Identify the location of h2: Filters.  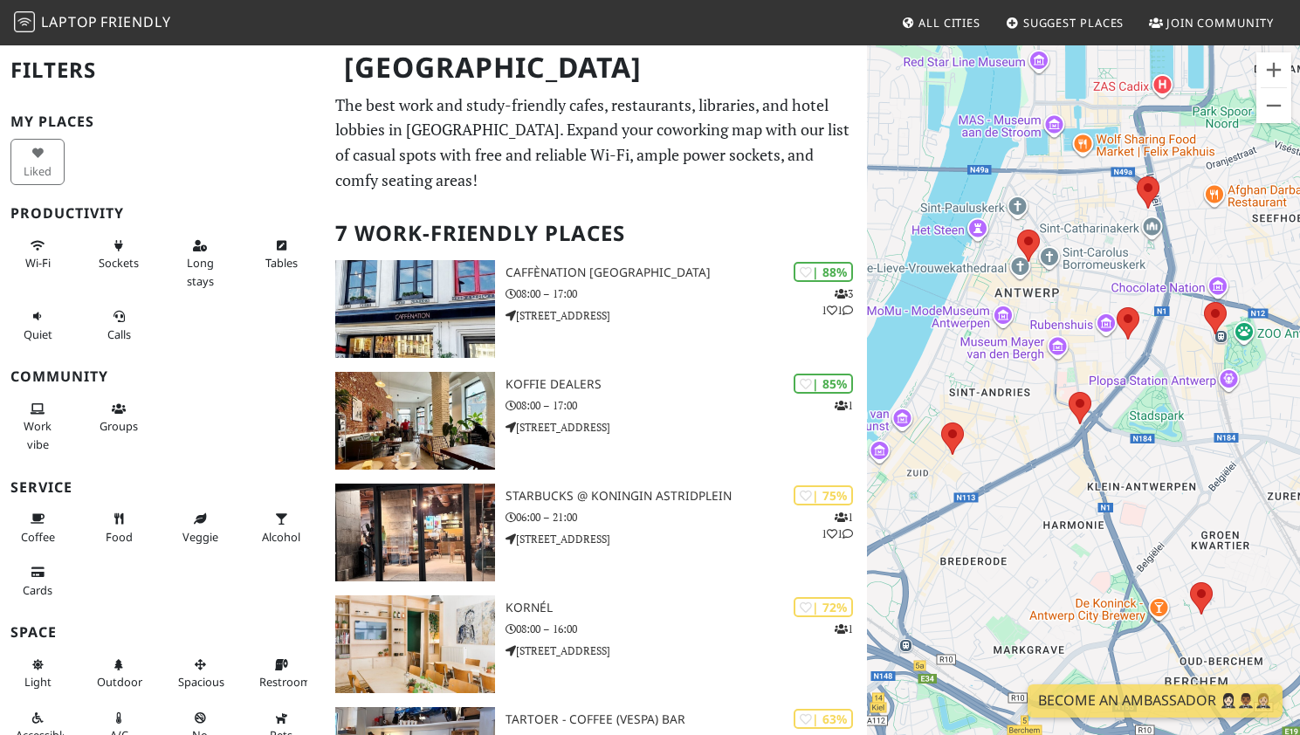
(162, 70).